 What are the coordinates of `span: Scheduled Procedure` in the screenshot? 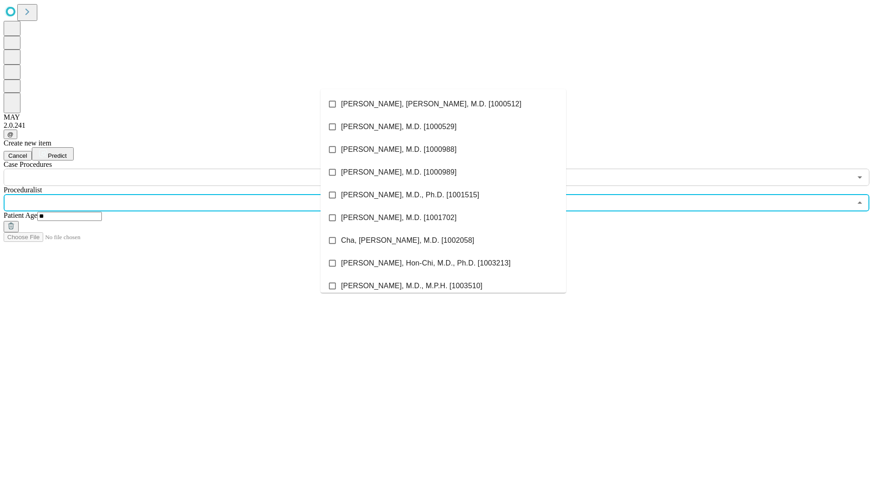 It's located at (28, 164).